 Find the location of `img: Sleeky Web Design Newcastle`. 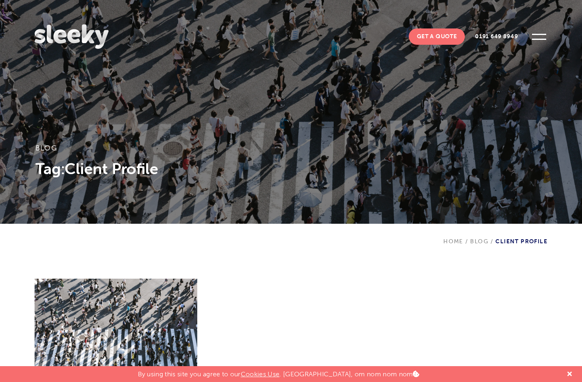

img: Sleeky Web Design Newcastle is located at coordinates (72, 37).